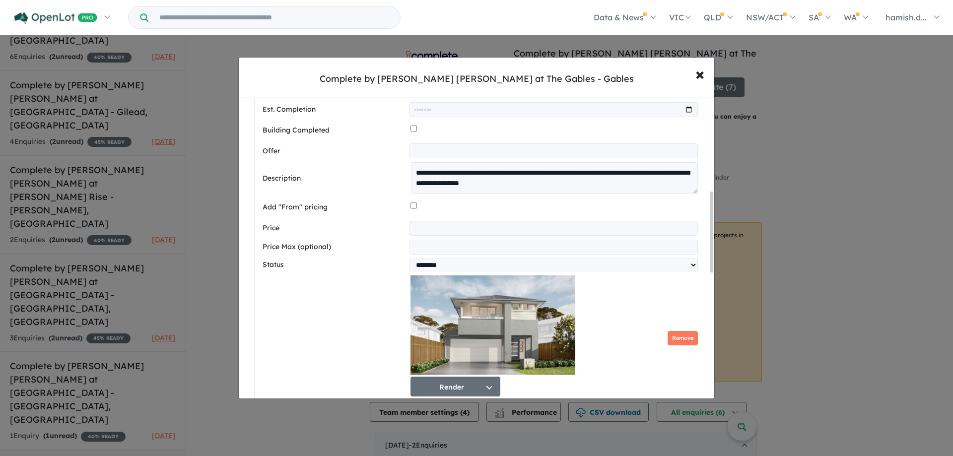 This screenshot has width=953, height=456. Describe the element at coordinates (335, 131) in the screenshot. I see `label: Building Completed` at that location.